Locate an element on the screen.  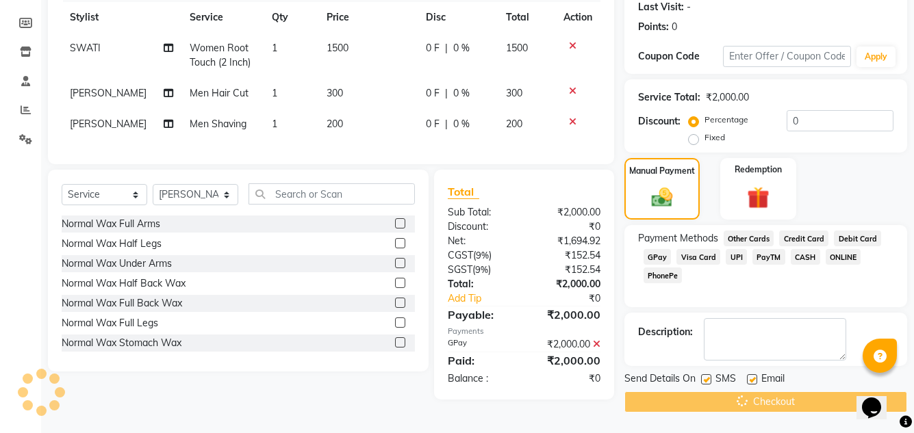
input: Search or Scan is located at coordinates (331, 194).